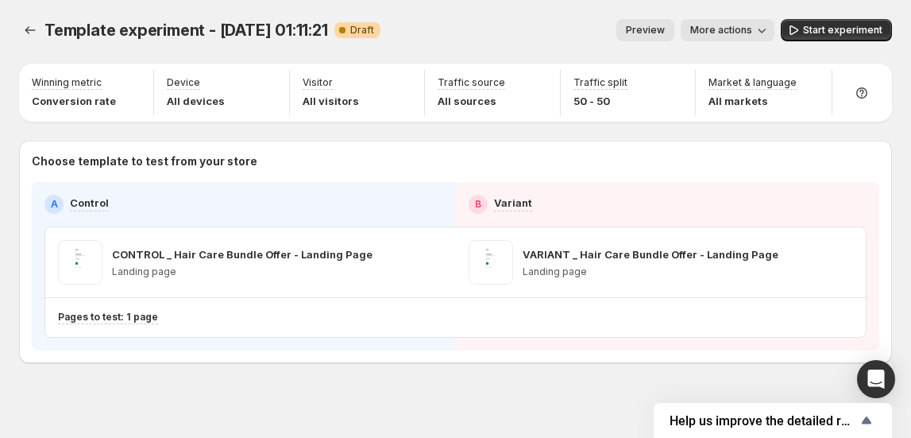 The height and width of the screenshot is (438, 911). Describe the element at coordinates (877, 379) in the screenshot. I see `div: Open Intercom Messenger` at that location.